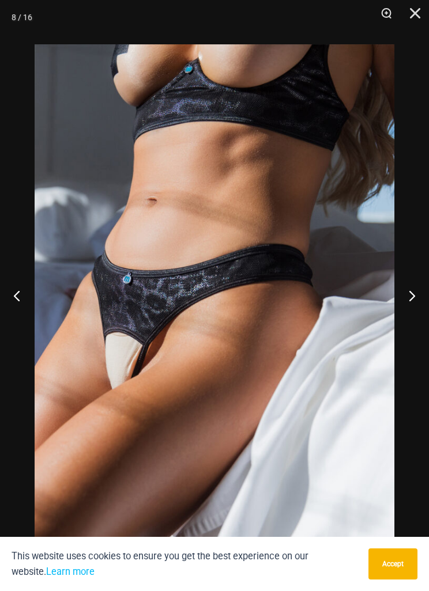 Image resolution: width=429 pixels, height=591 pixels. Describe the element at coordinates (22, 17) in the screenshot. I see `div: 8 / 16` at that location.